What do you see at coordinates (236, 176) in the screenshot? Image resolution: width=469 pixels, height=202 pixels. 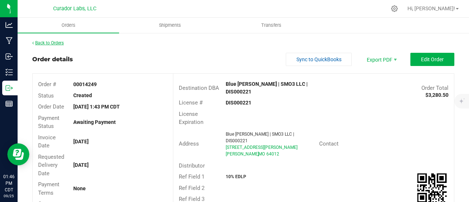 I see `strong: 10% EDLP` at bounding box center [236, 176].